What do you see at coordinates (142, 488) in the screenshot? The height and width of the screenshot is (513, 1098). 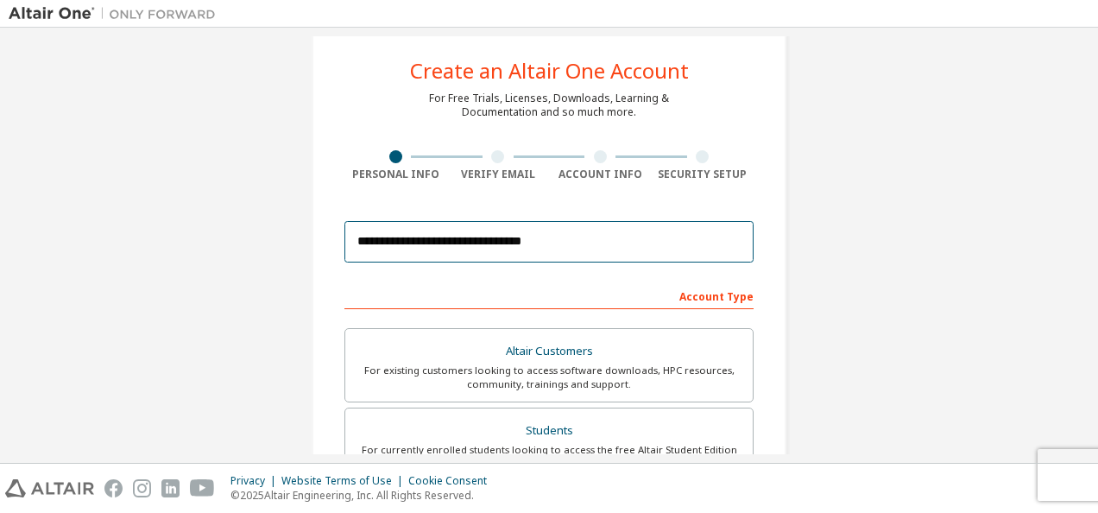 I see `img: instagram.svg` at bounding box center [142, 488].